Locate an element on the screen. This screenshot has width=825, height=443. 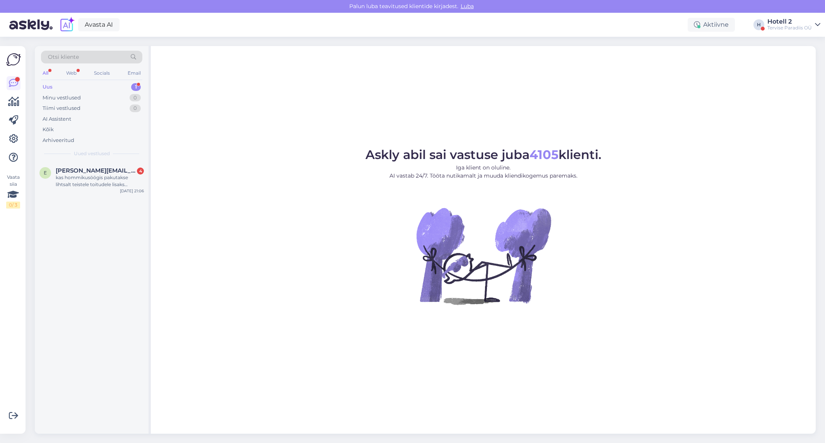
div: 4 is located at coordinates (140, 171).